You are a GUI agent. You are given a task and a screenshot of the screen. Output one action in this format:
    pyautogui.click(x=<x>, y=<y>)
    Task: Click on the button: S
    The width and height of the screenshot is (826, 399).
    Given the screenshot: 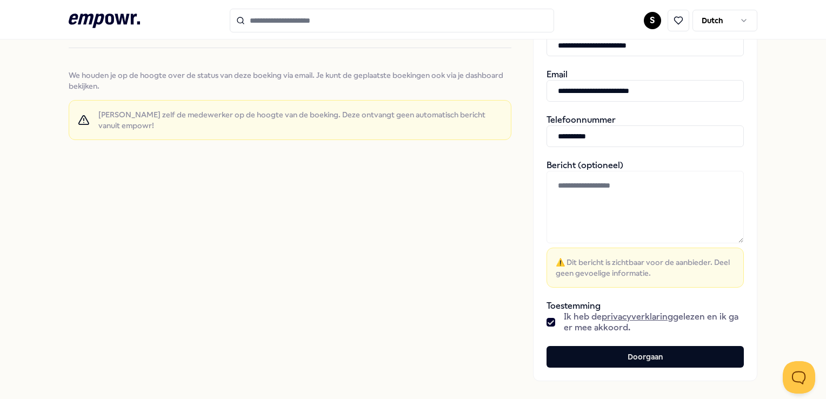 What is the action you would take?
    pyautogui.click(x=653, y=21)
    